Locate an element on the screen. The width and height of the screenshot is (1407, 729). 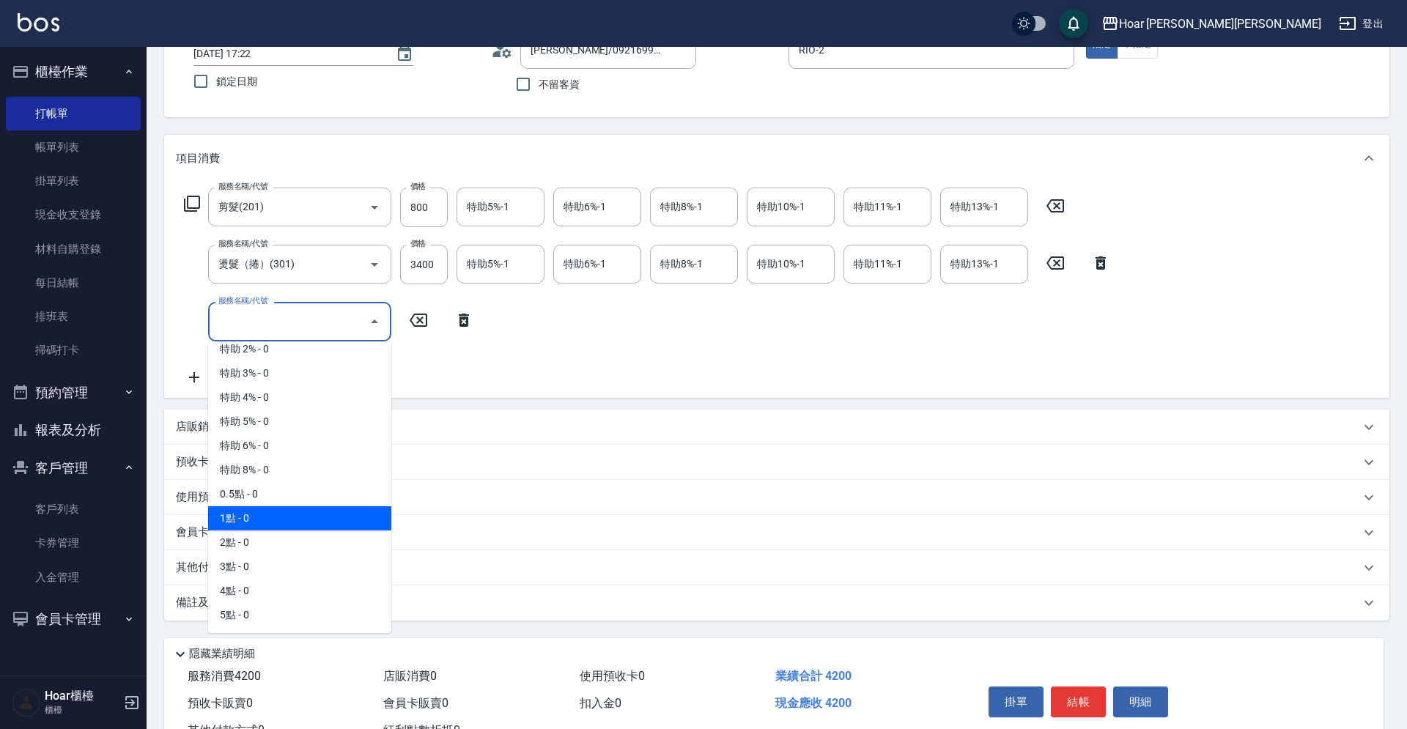
span: 使用預收卡 0 is located at coordinates (612, 676).